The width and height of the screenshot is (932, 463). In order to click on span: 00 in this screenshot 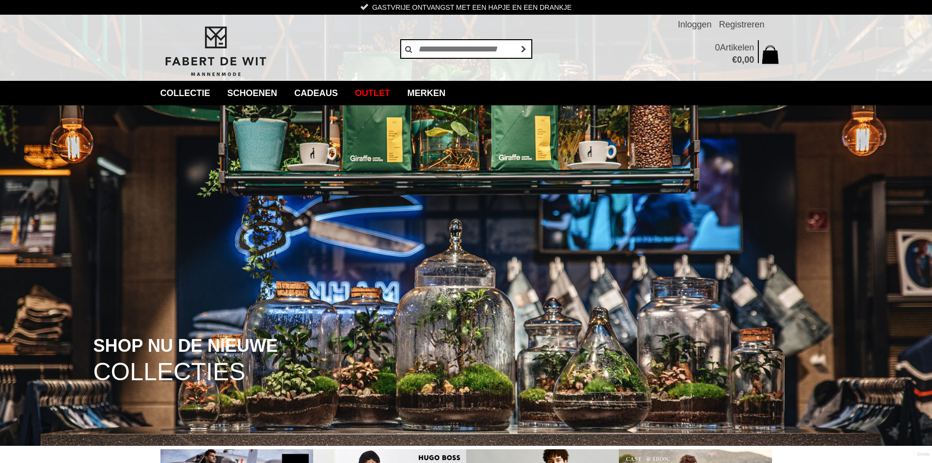, I will do `click(749, 60)`.